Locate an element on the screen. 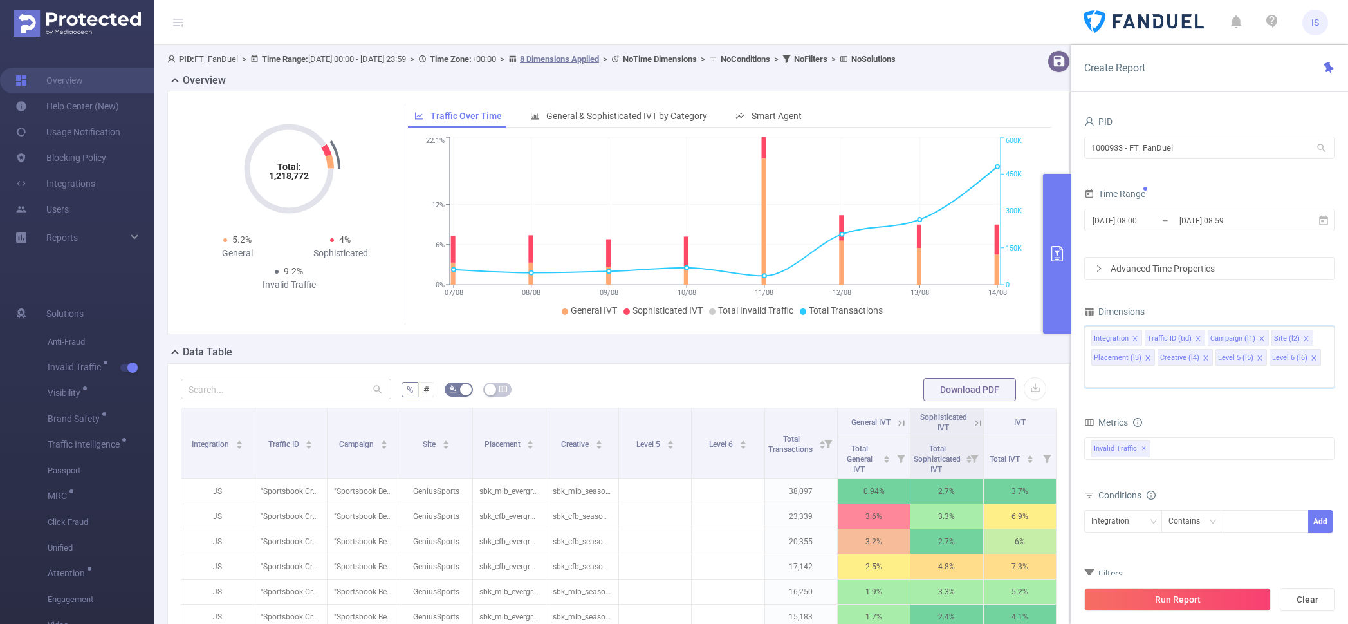 This screenshot has height=624, width=1348. tspan: 14/08 is located at coordinates (997, 292).